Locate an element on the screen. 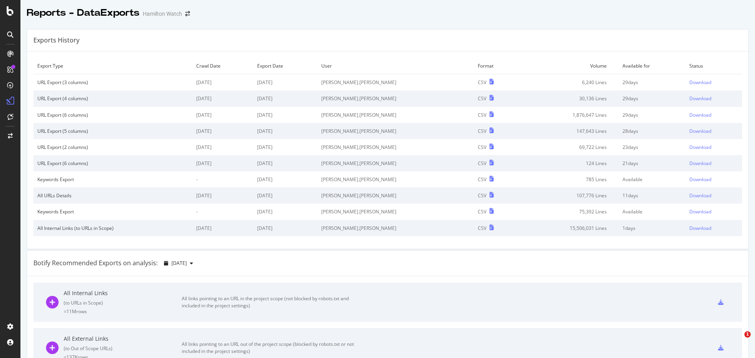 Image resolution: width=755 pixels, height=358 pixels. td: 6,240 Lines is located at coordinates (569, 83).